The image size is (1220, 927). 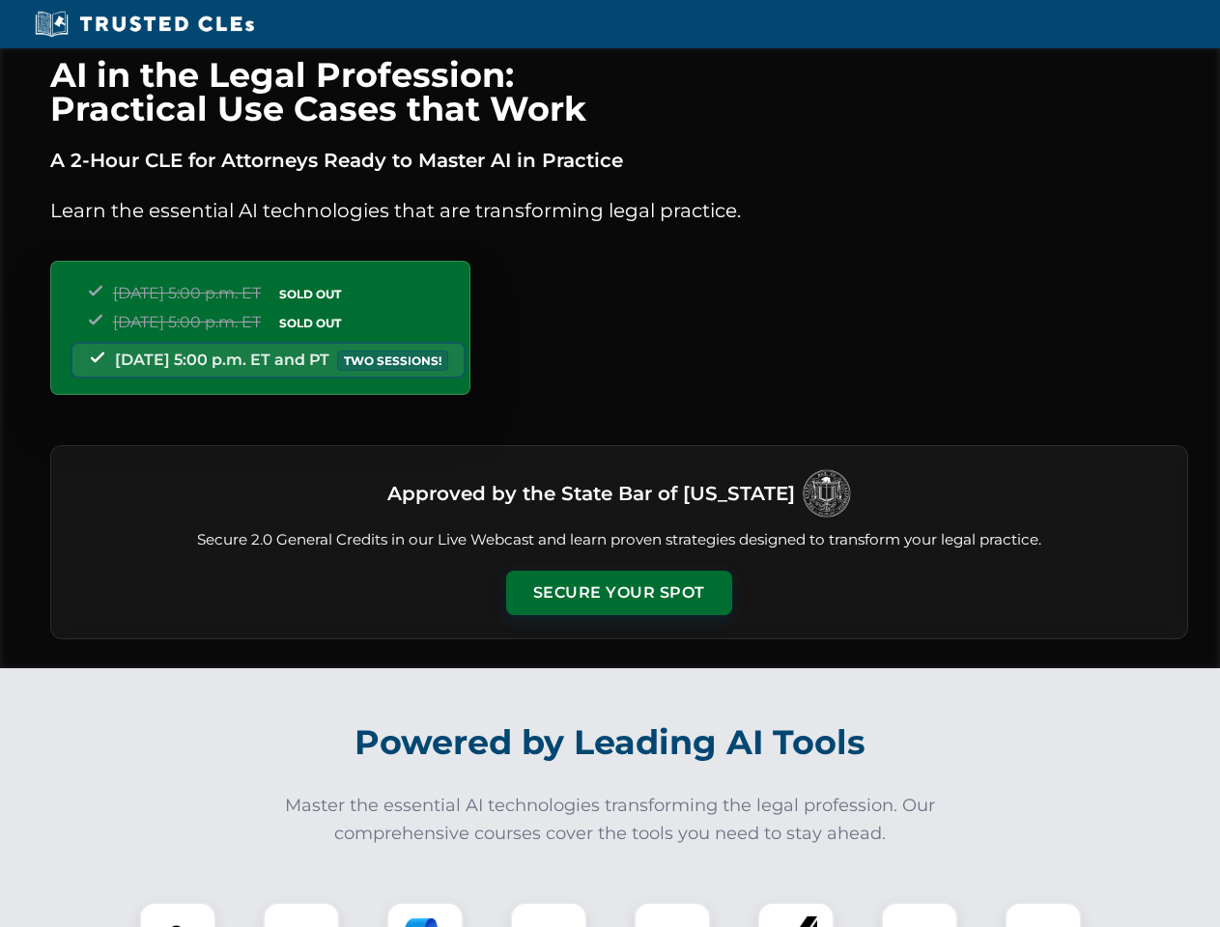 I want to click on p: A 2-Hour CLE for Attorneys Ready to Master AI in Practice, so click(x=619, y=160).